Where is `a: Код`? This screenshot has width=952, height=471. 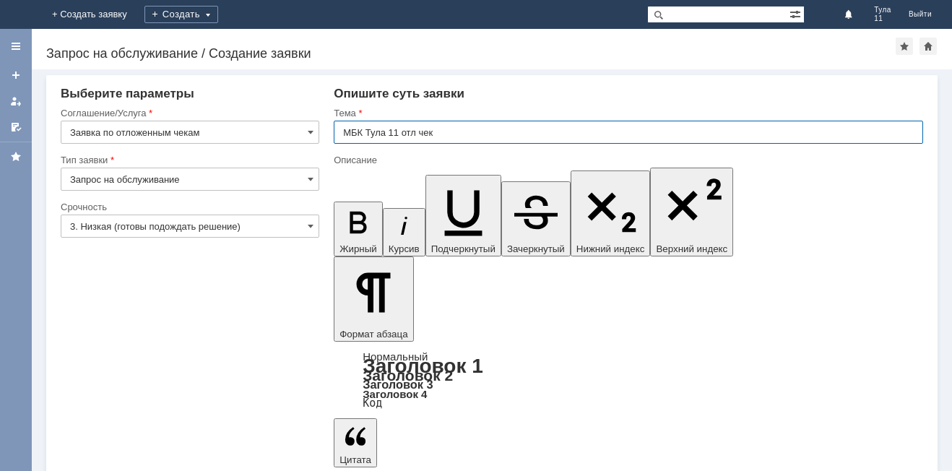 a: Код is located at coordinates (372, 403).